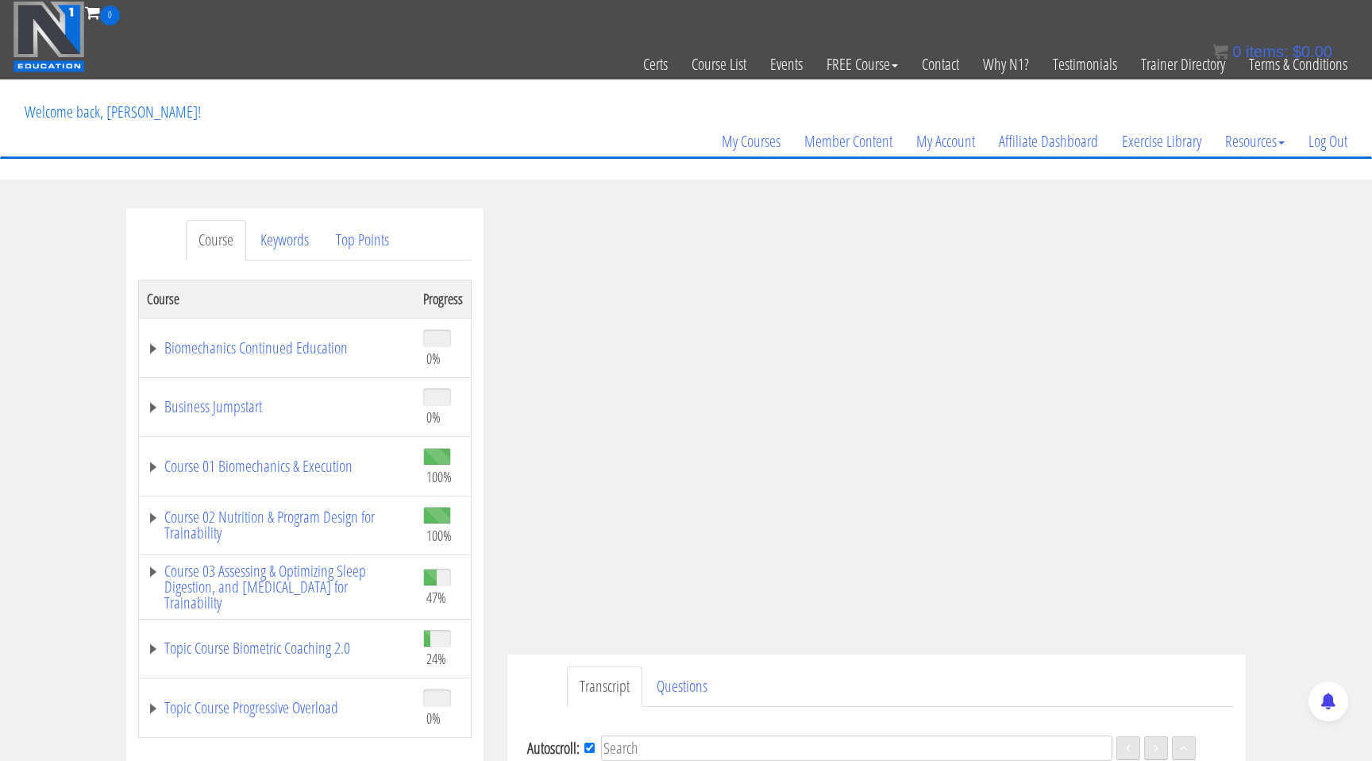 The image size is (1372, 761). What do you see at coordinates (1312, 52) in the screenshot?
I see `bdi: 0.00` at bounding box center [1312, 52].